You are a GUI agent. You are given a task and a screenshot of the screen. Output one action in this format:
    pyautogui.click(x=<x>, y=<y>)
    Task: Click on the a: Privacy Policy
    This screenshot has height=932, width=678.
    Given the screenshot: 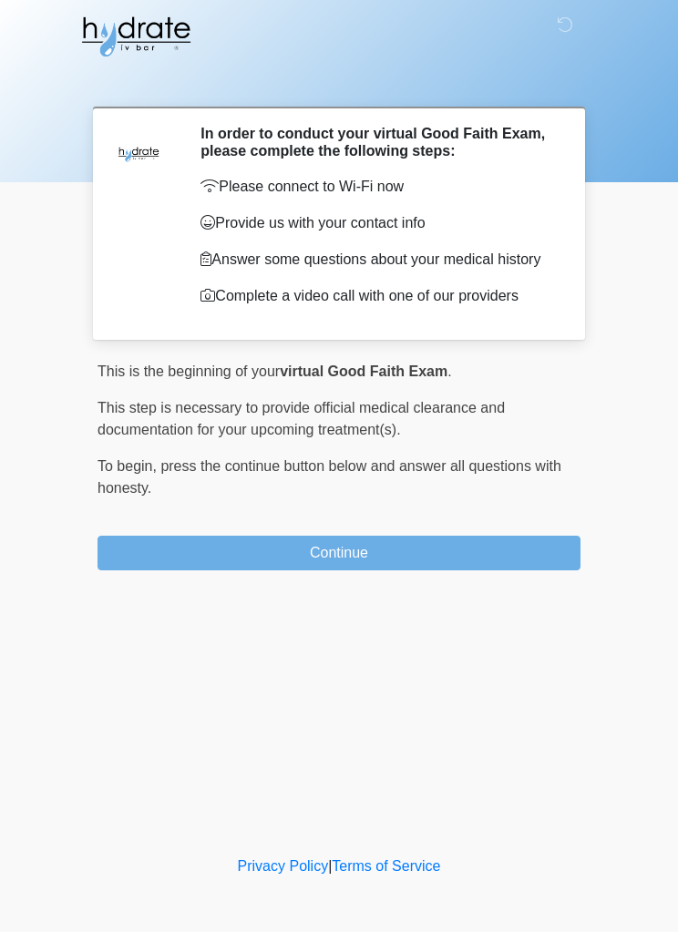 What is the action you would take?
    pyautogui.click(x=283, y=866)
    